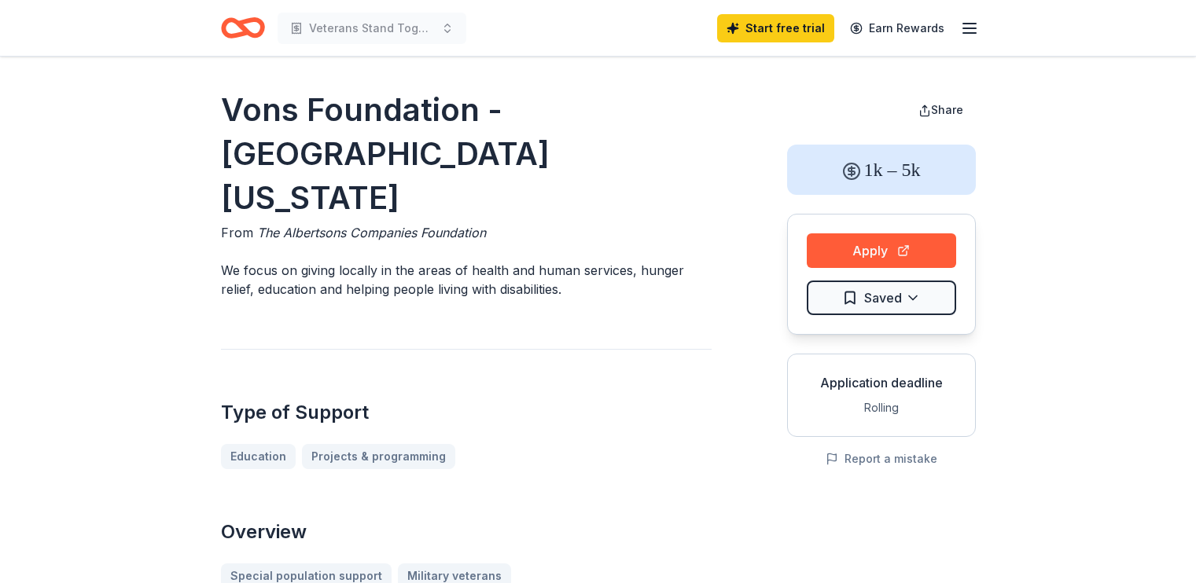 The image size is (1196, 583). I want to click on button: Apply, so click(881, 251).